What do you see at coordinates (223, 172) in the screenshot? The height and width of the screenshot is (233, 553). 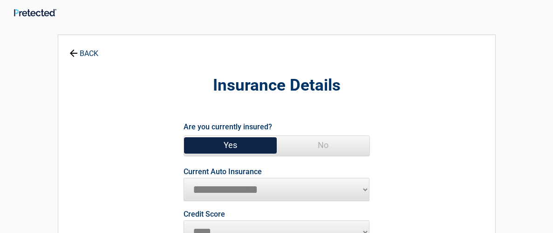 I see `label: Current Auto Insurance` at bounding box center [223, 172].